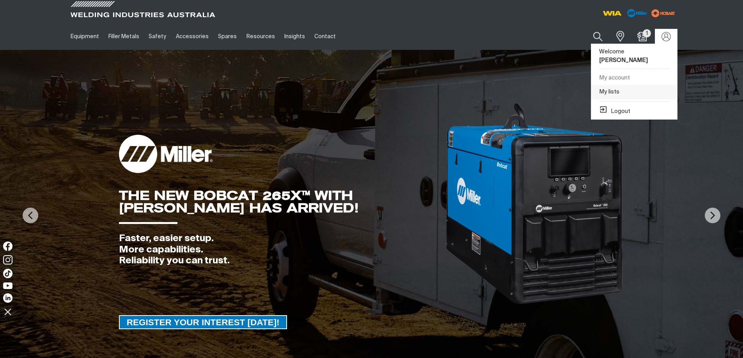  What do you see at coordinates (8, 246) in the screenshot?
I see `img: Facebook` at bounding box center [8, 246].